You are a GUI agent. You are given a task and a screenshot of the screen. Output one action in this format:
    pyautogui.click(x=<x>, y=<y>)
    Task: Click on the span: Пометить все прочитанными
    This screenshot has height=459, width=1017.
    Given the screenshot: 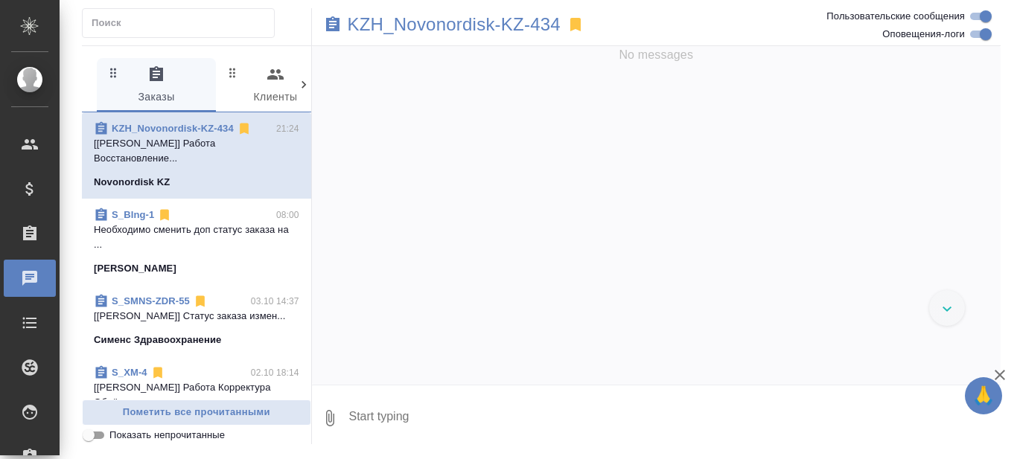 What is the action you would take?
    pyautogui.click(x=197, y=412)
    